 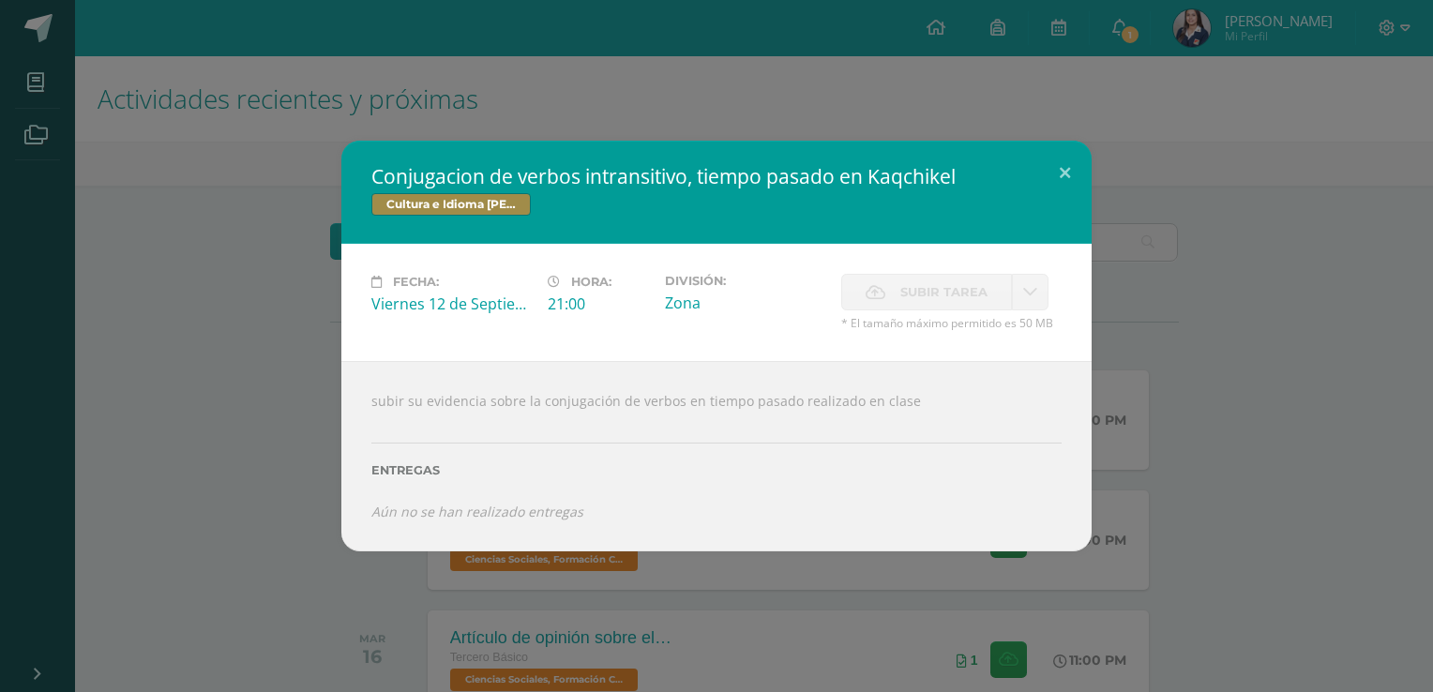 I want to click on div: 21:00, so click(x=598, y=304).